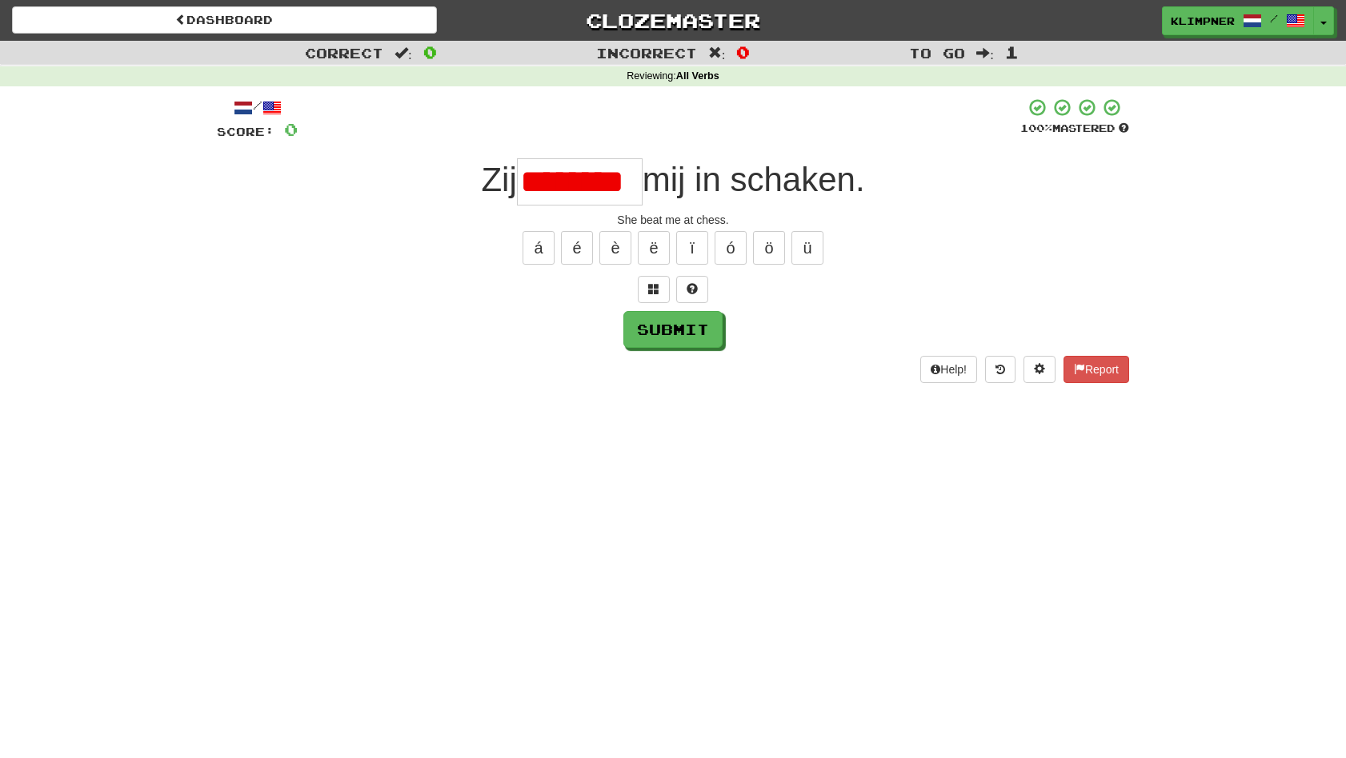  What do you see at coordinates (1036, 128) in the screenshot?
I see `span: 100 %` at bounding box center [1036, 128].